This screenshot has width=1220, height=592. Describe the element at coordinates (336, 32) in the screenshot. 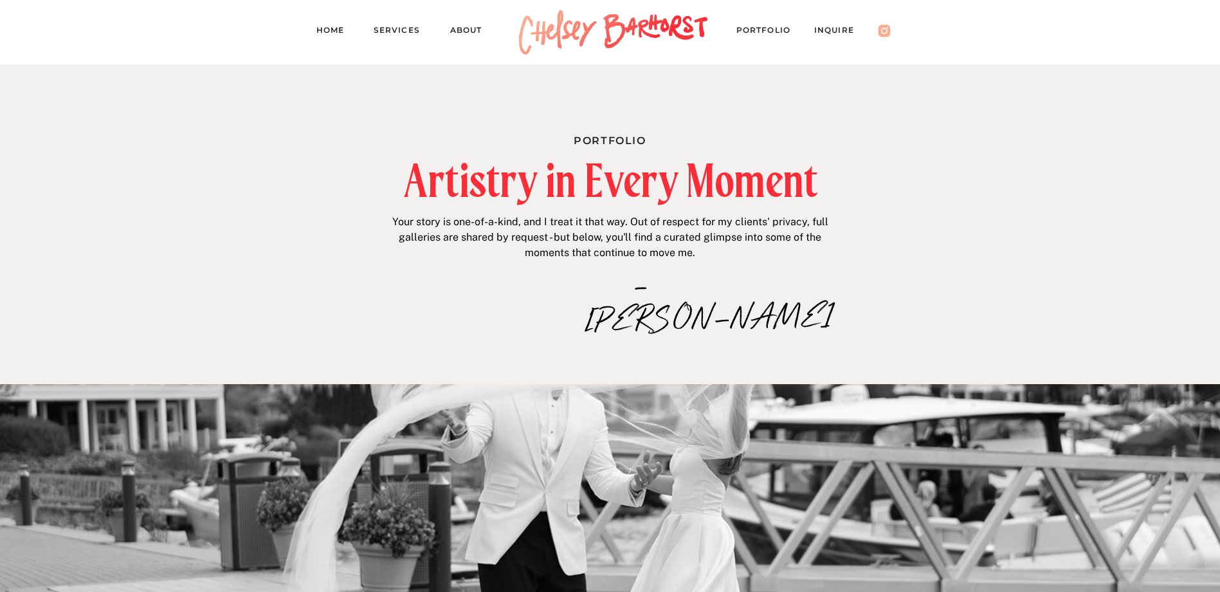

I see `a: Home` at that location.